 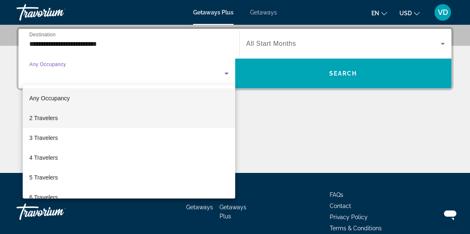 I want to click on span: 5 Travelers, so click(x=43, y=177).